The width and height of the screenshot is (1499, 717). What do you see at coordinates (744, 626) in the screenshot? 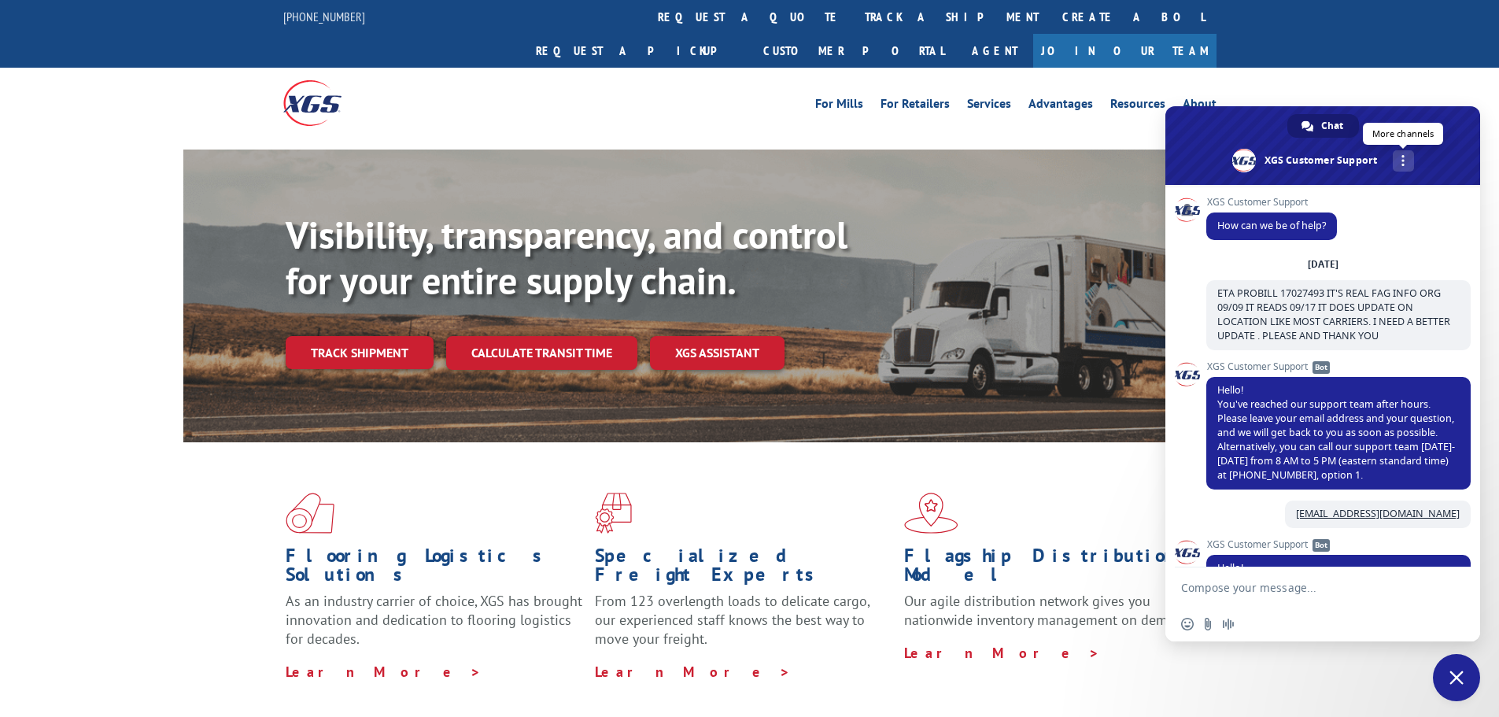
I see `p: From 123 overlength loads to delicate cargo, our experienced staff knows the best way to move you...` at bounding box center [744, 626].